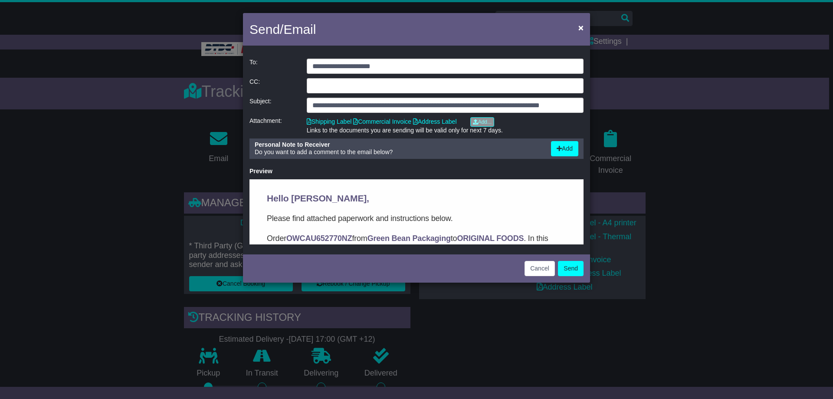 The width and height of the screenshot is (833, 399). I want to click on div: Subject:, so click(274, 105).